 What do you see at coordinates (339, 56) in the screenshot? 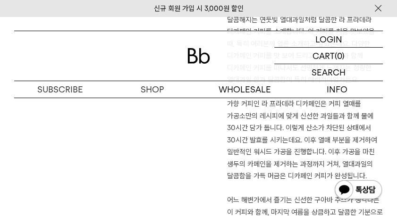
I see `p: (0)` at bounding box center [339, 56].